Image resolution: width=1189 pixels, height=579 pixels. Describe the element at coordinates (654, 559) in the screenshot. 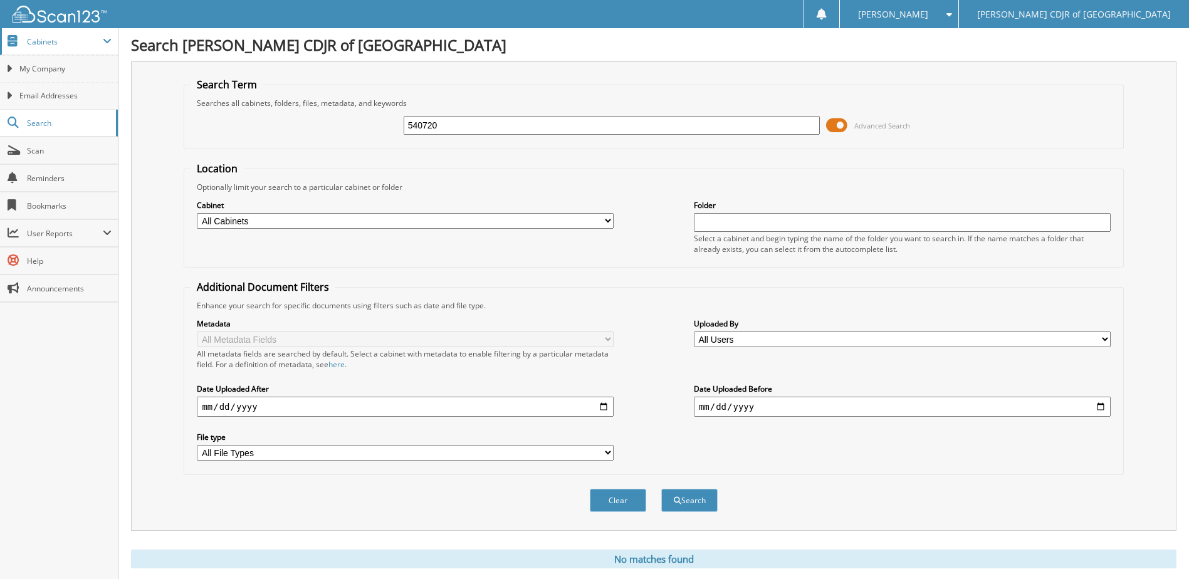

I see `div: No matches found` at that location.